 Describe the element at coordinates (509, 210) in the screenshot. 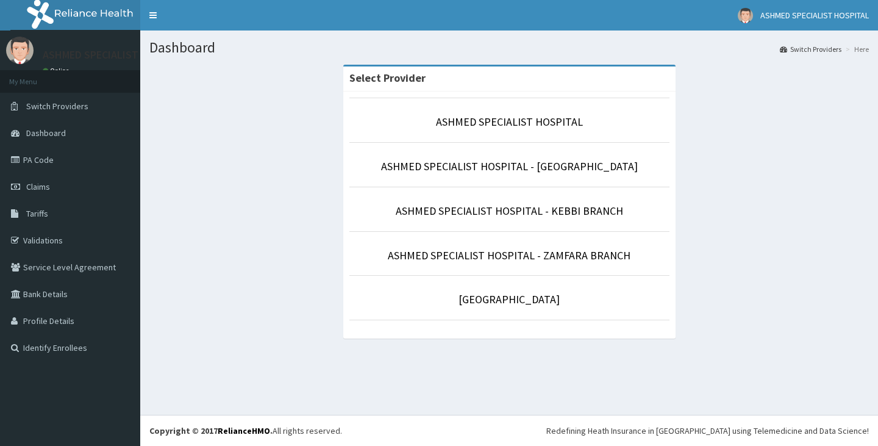

I see `a: ASHMED SPECIALIST HOSPITAL - KEBBI BRANCH` at that location.